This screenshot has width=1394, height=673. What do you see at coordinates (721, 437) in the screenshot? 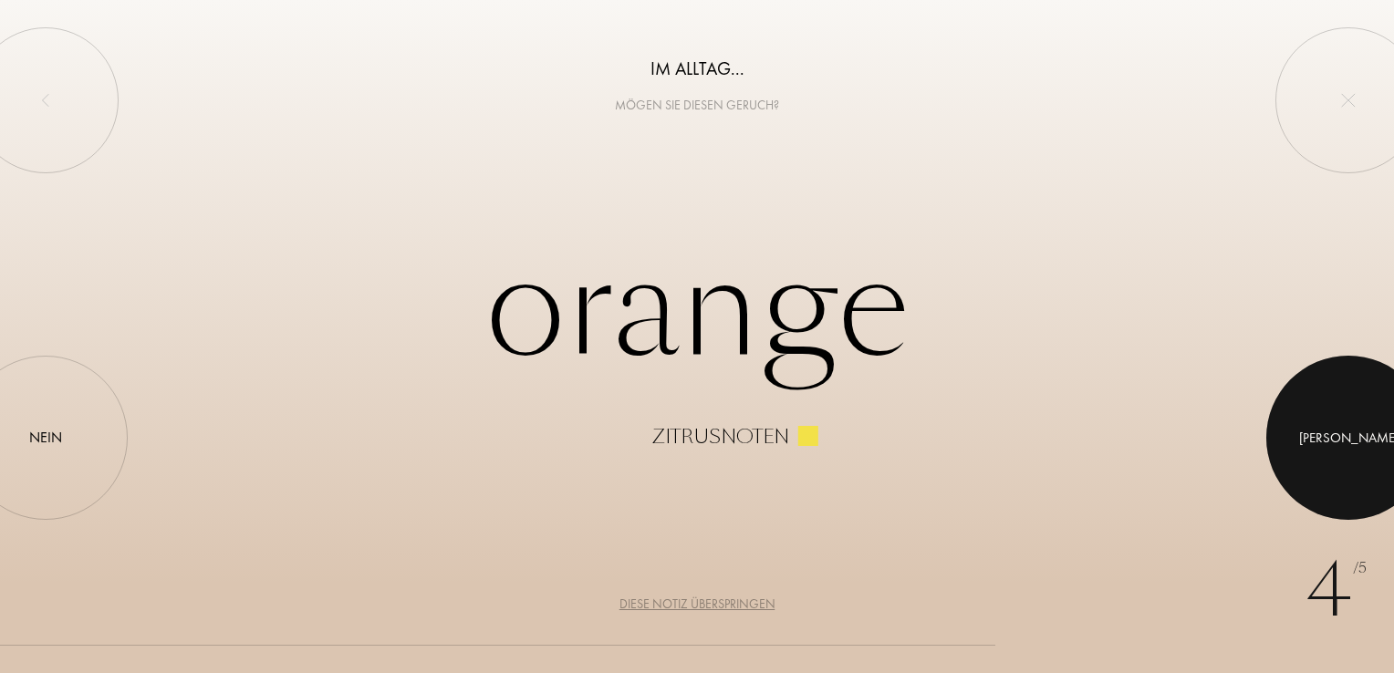
I see `div: Zitrusnoten` at bounding box center [721, 437].